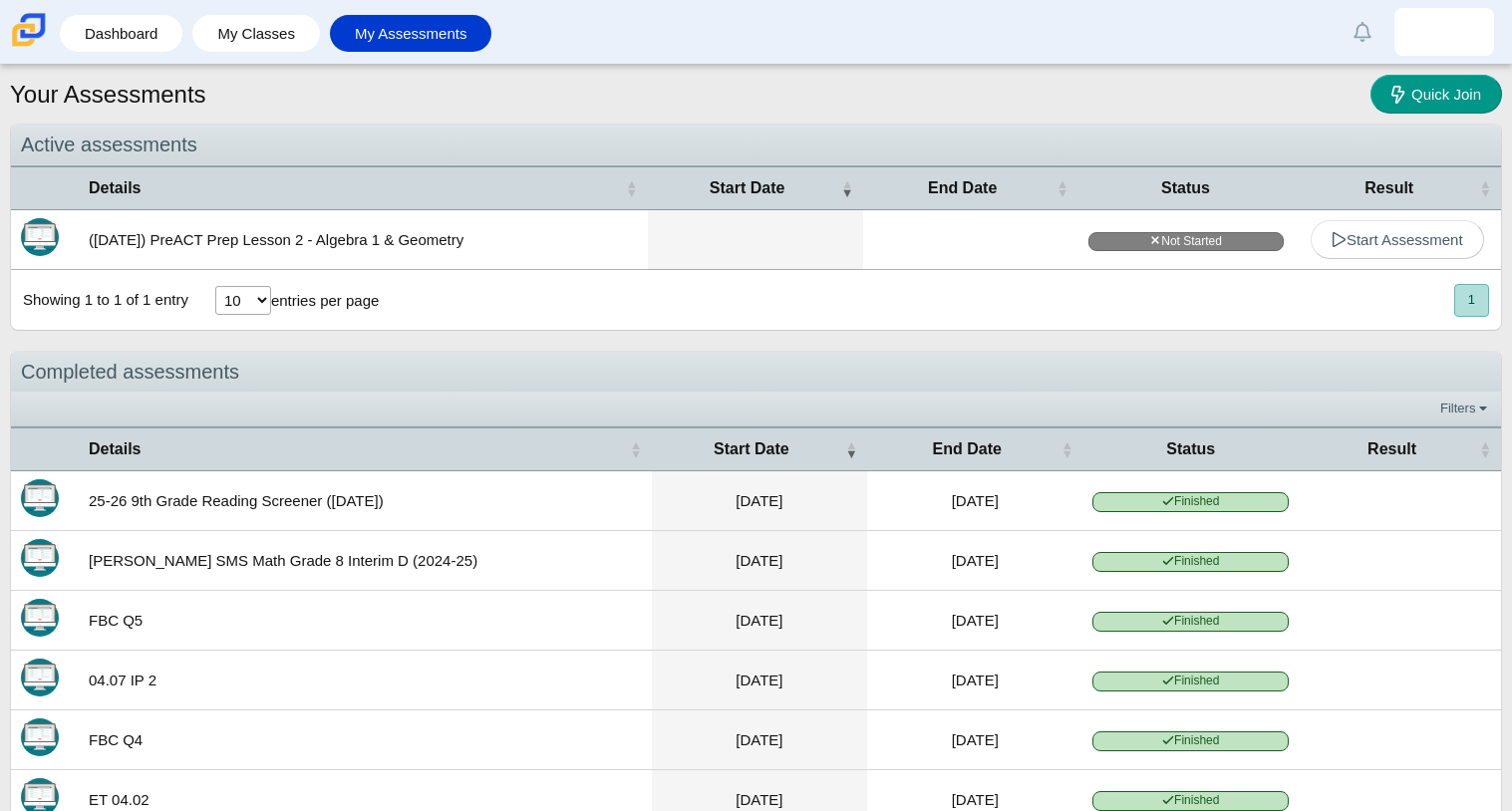 The image size is (1512, 811). I want to click on a: Alerts, so click(1362, 32).